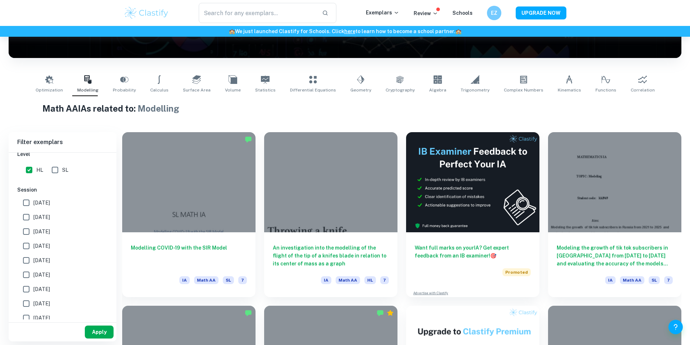 The width and height of the screenshot is (690, 345). I want to click on h6: Session, so click(63, 190).